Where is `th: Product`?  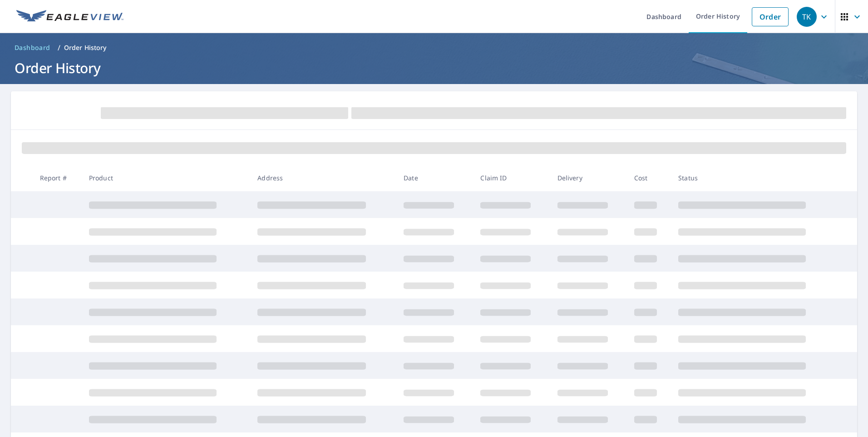 th: Product is located at coordinates (166, 177).